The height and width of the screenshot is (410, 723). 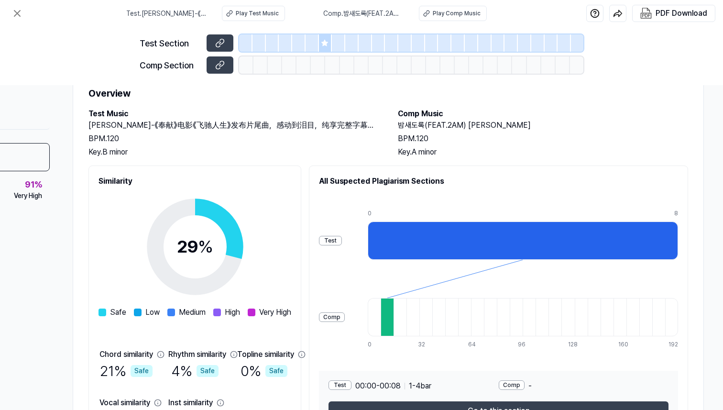 I want to click on span: 1 - 4 bar, so click(x=420, y=386).